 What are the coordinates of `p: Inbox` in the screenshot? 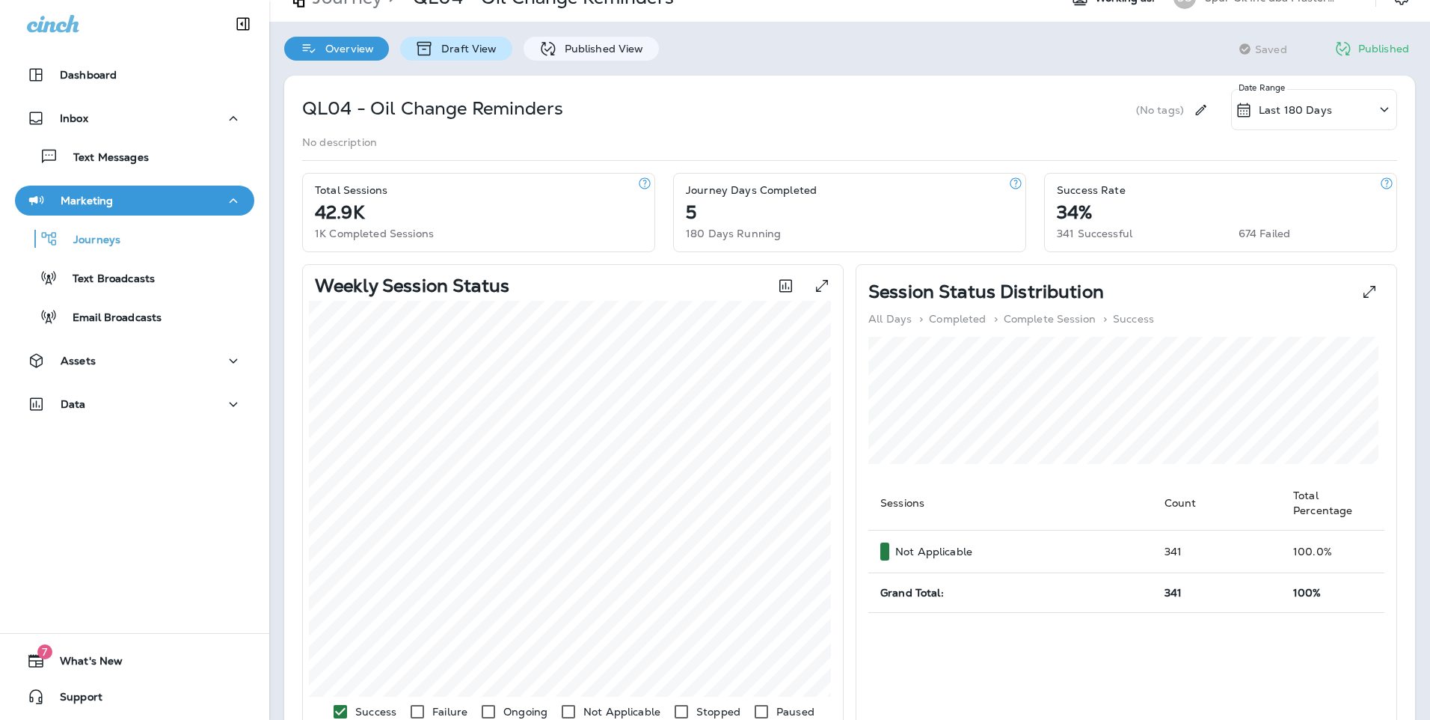 It's located at (74, 118).